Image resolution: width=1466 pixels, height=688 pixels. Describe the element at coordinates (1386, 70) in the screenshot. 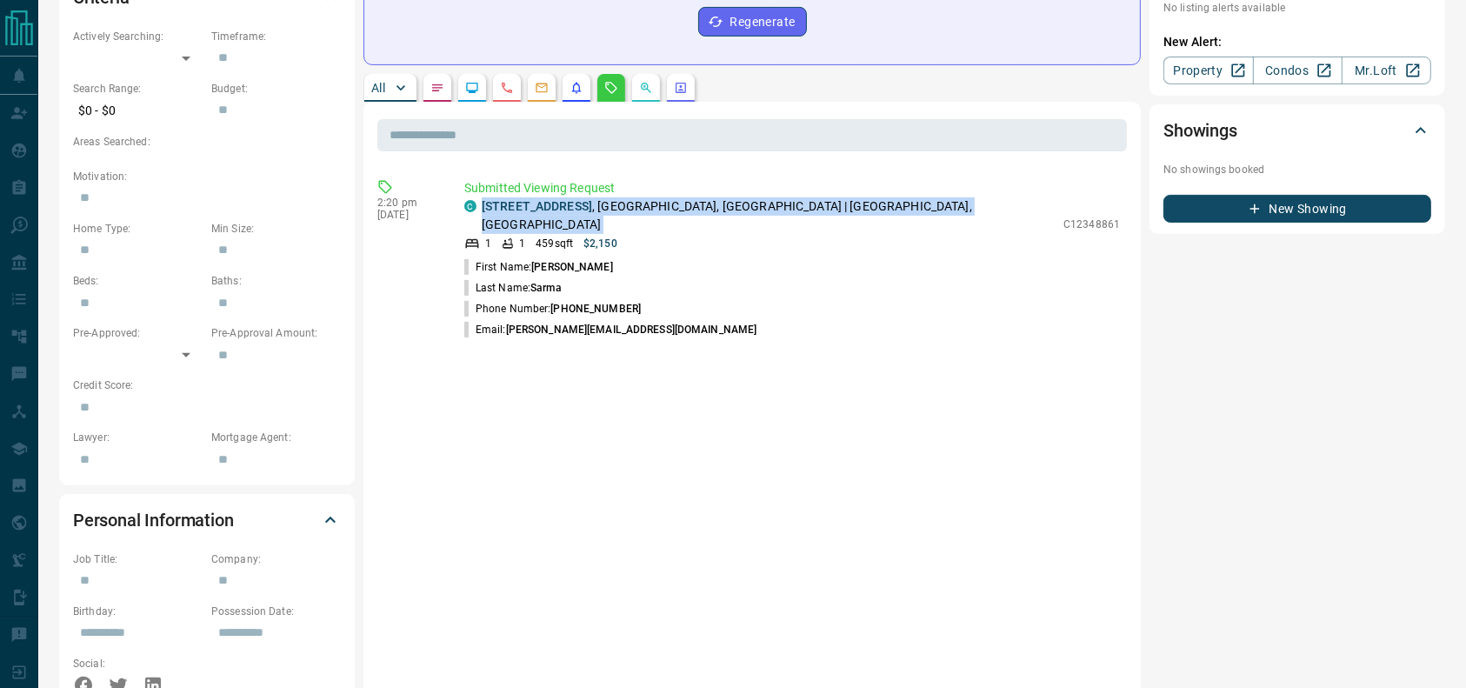

I see `a: Mr.Loft` at that location.